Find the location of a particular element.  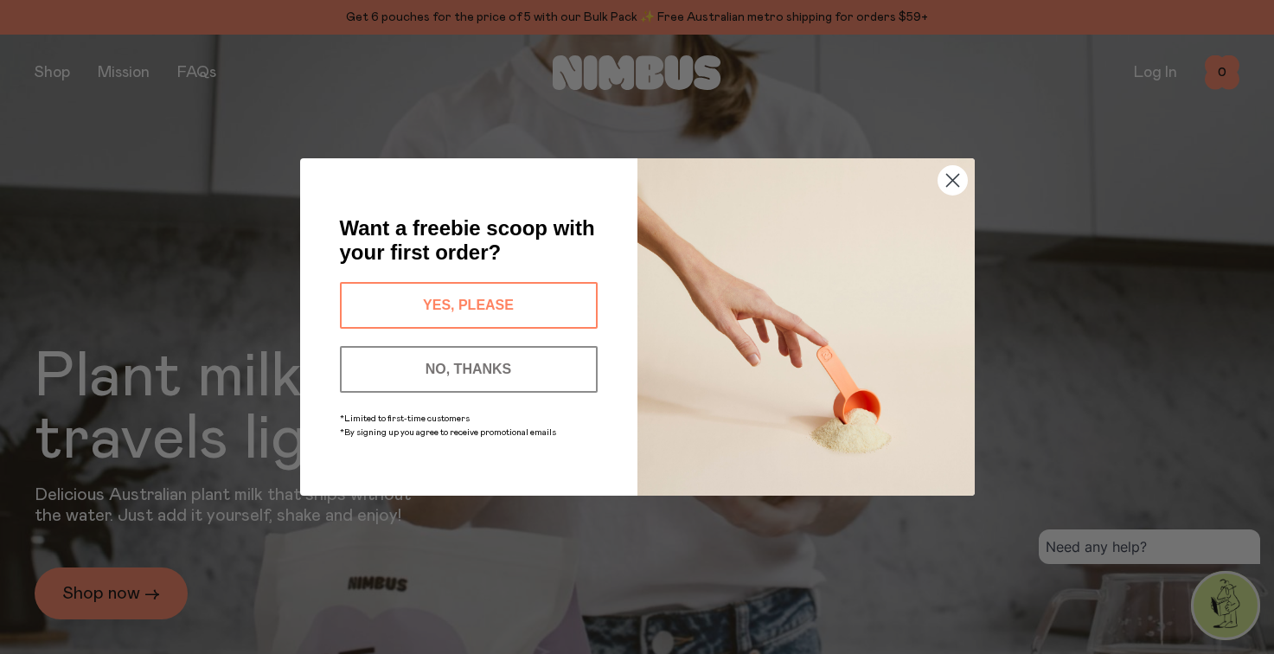

button: Close dialog is located at coordinates (952, 180).